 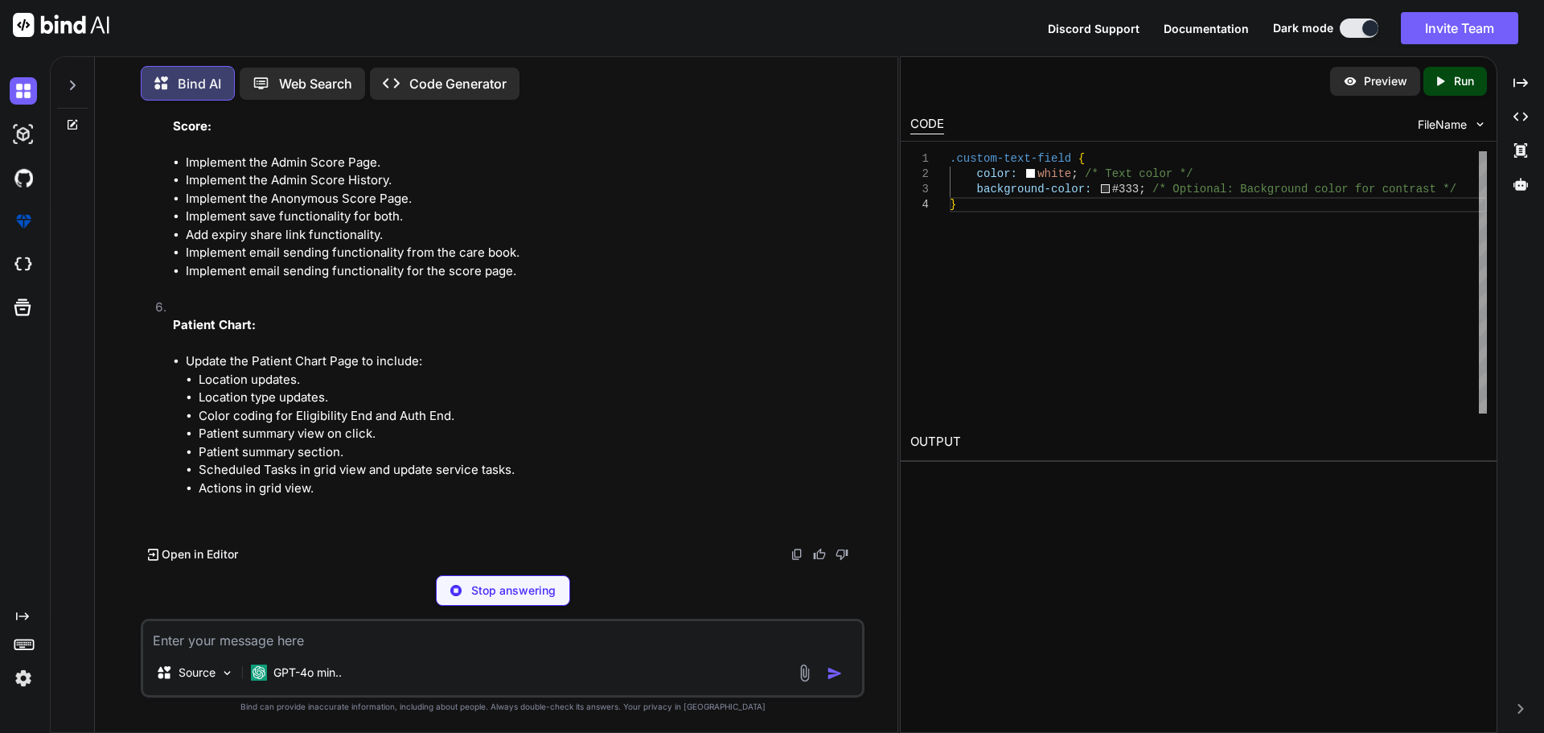 I want to click on img: cloudideIcon, so click(x=23, y=265).